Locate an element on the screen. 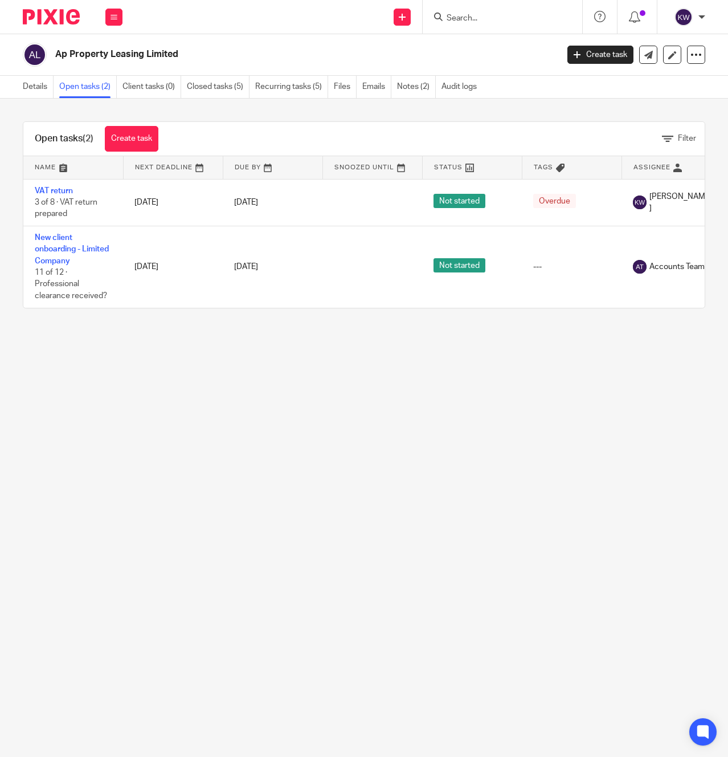 The width and height of the screenshot is (728, 757). span: 3 of 8 · VAT return prepared is located at coordinates (66, 208).